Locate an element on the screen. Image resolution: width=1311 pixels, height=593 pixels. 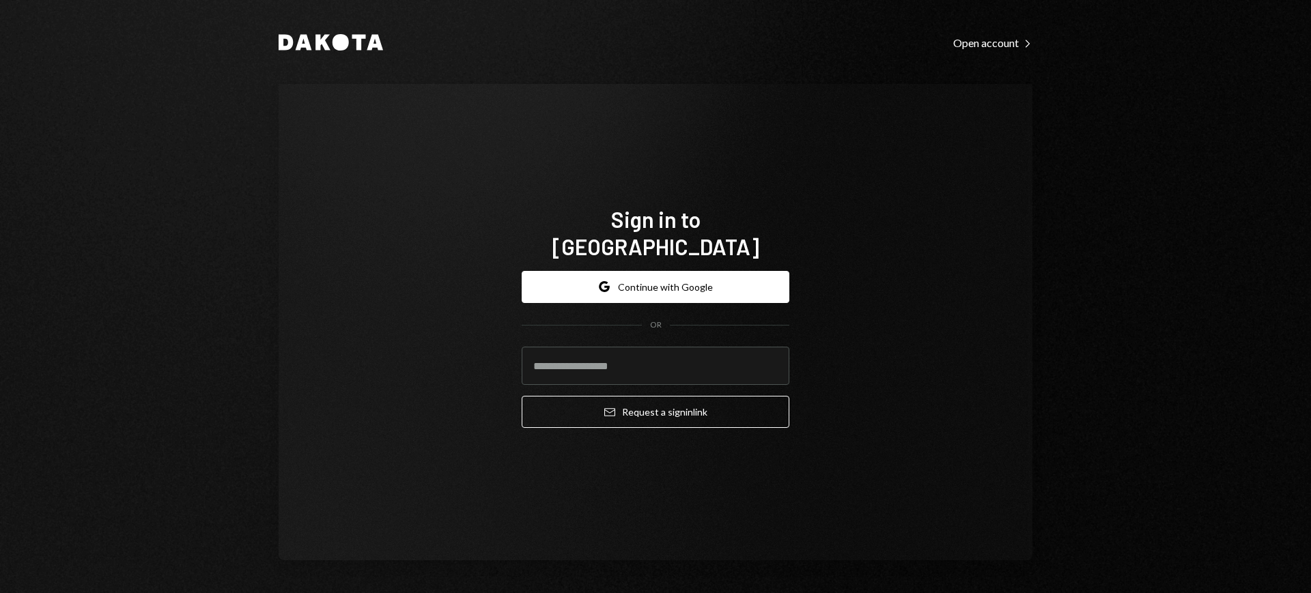
button: Request a signinlink is located at coordinates (655, 412).